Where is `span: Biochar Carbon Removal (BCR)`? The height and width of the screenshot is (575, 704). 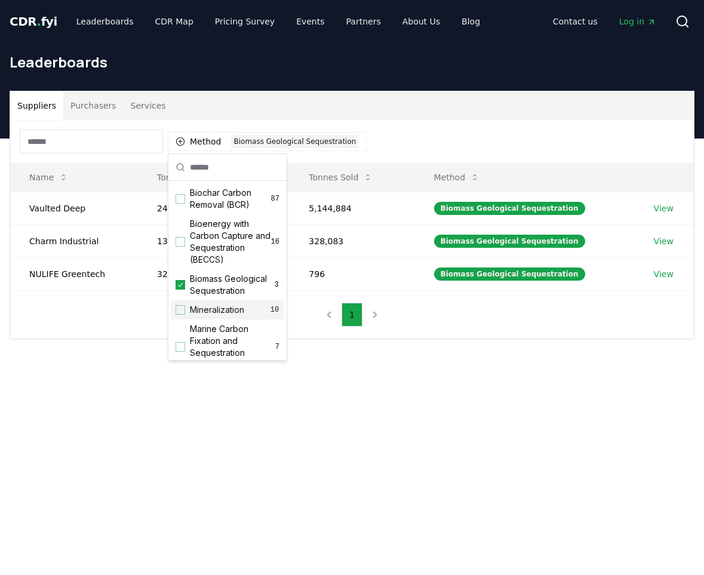
span: Biochar Carbon Removal (BCR) is located at coordinates (231, 199).